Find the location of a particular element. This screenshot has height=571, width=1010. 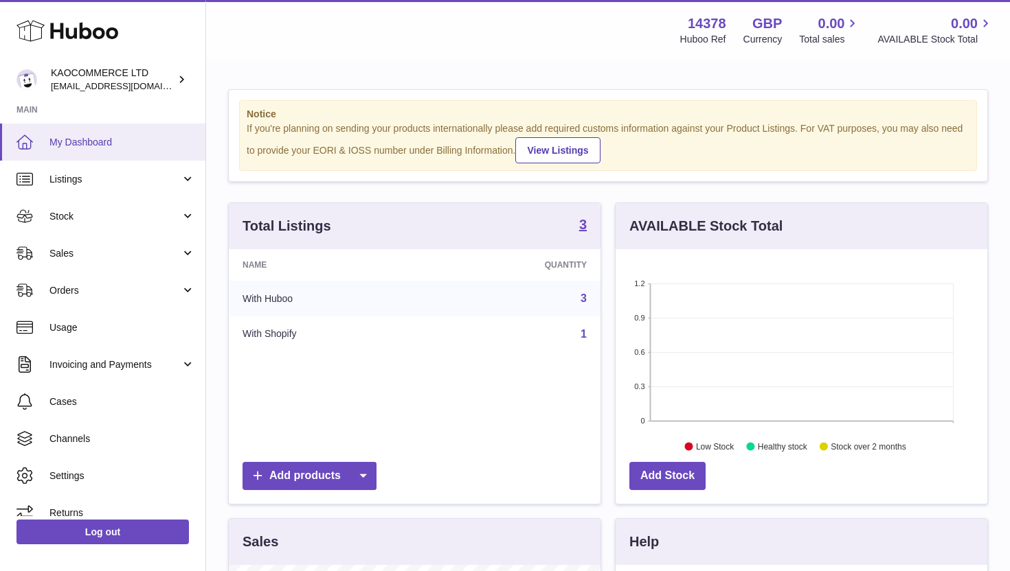

h3: Sales is located at coordinates (260, 542).